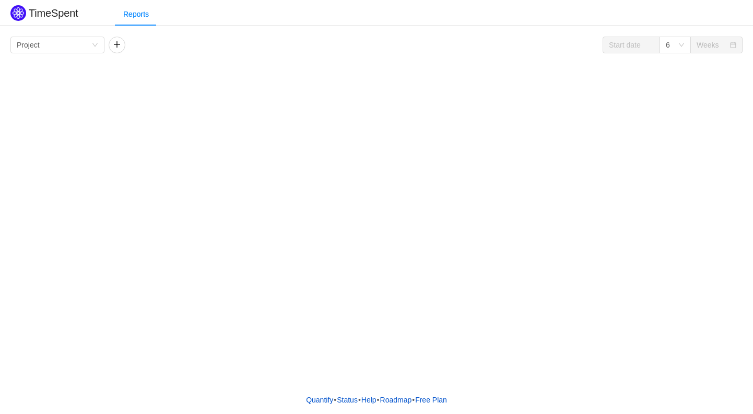  What do you see at coordinates (396, 399) in the screenshot?
I see `a: Roadmap` at bounding box center [396, 399].